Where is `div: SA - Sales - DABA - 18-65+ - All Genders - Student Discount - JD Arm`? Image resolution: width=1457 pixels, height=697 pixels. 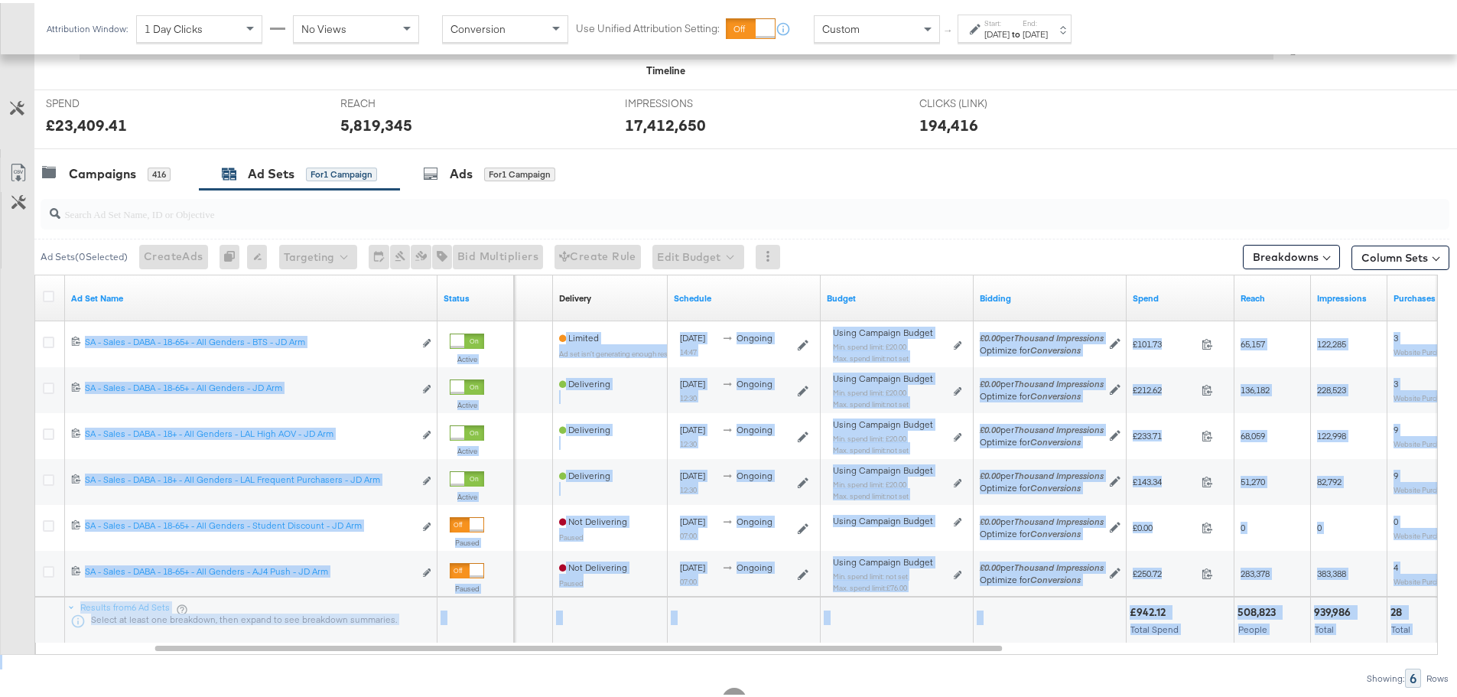
div: SA - Sales - DABA - 18-65+ - All Genders - Student Discount - JD Arm is located at coordinates (249, 522).